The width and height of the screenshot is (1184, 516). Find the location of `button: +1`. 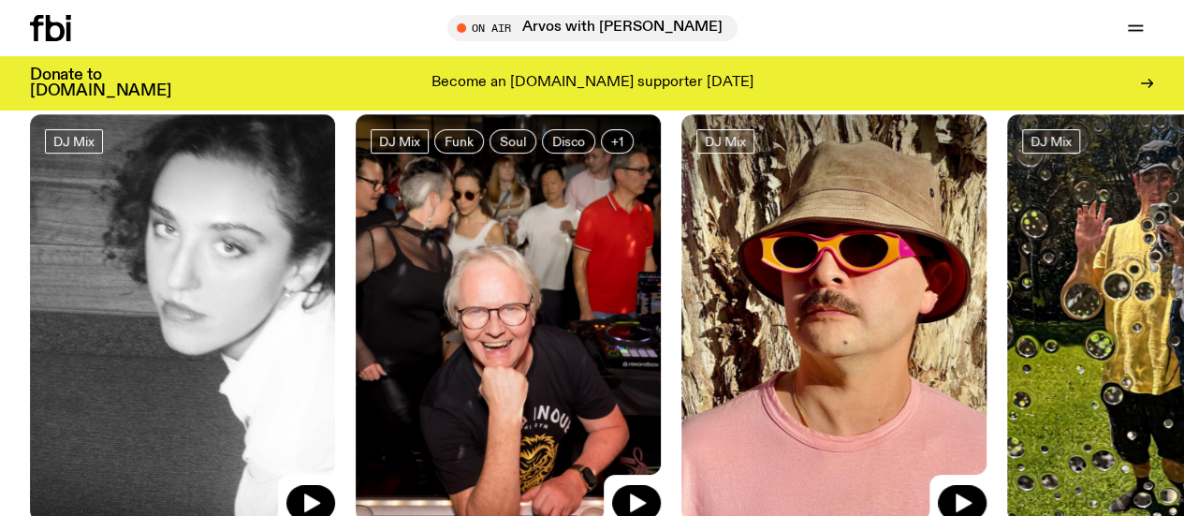

button: +1 is located at coordinates (617, 141).